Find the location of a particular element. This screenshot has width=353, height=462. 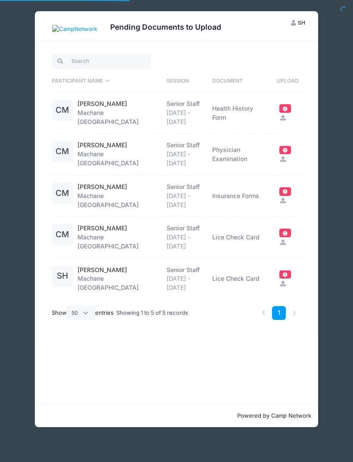

td: Insurance Forms is located at coordinates (240, 196).